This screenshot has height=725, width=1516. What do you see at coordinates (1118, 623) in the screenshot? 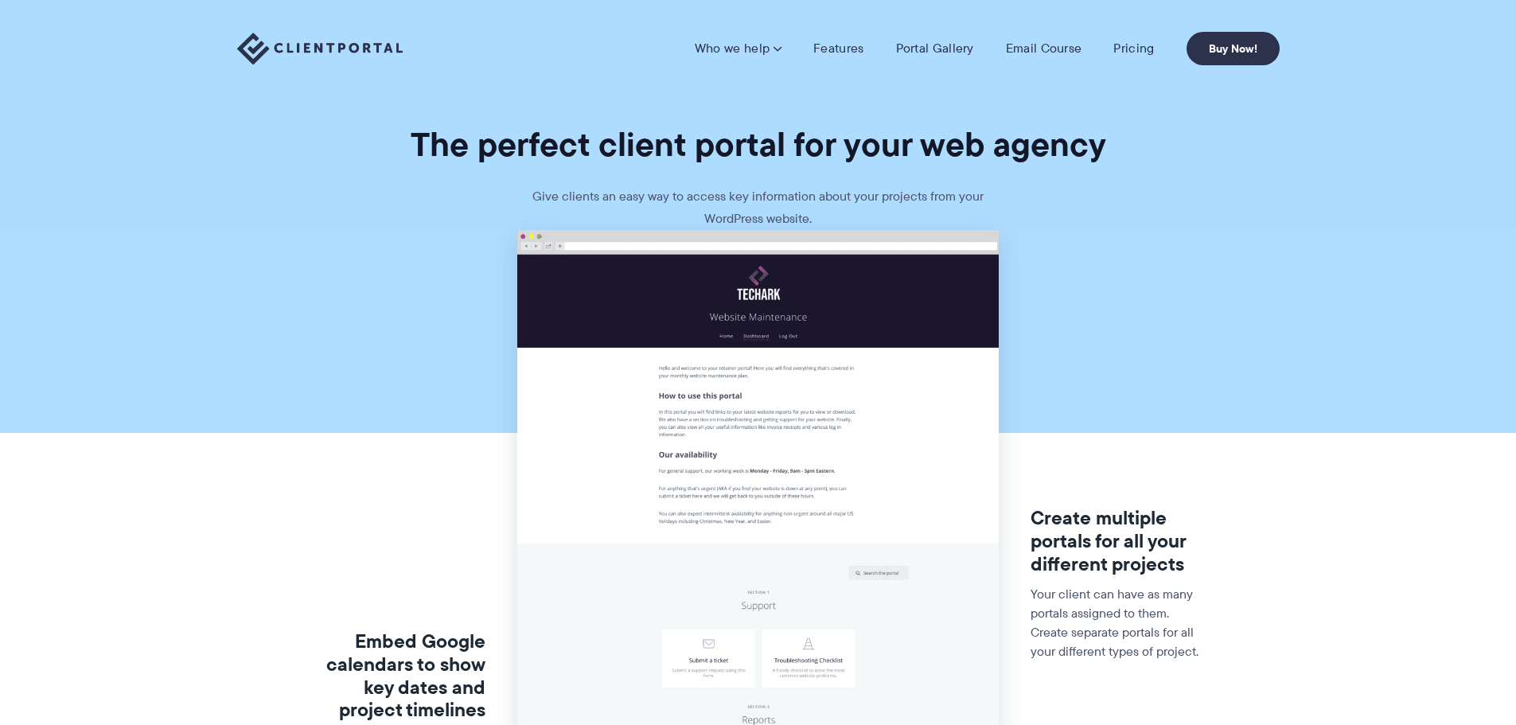
I see `p: Your client can have as many portals assigned to them. Create separate portals for all your diffe...` at bounding box center [1118, 623].